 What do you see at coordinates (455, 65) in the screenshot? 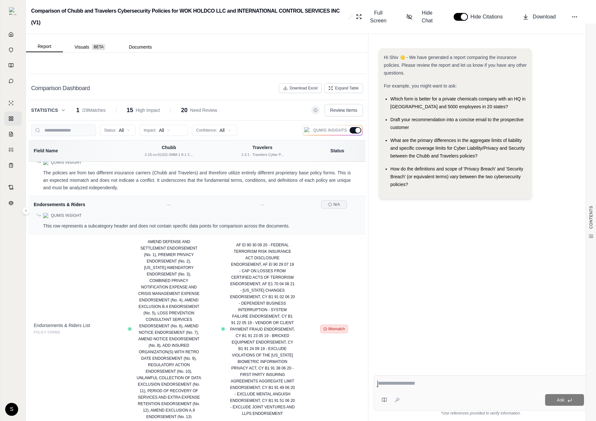
I see `span: Hi Shiv 👋 - We have generated a report comparing the insurance policies. Please review the report...` at bounding box center [455, 65].